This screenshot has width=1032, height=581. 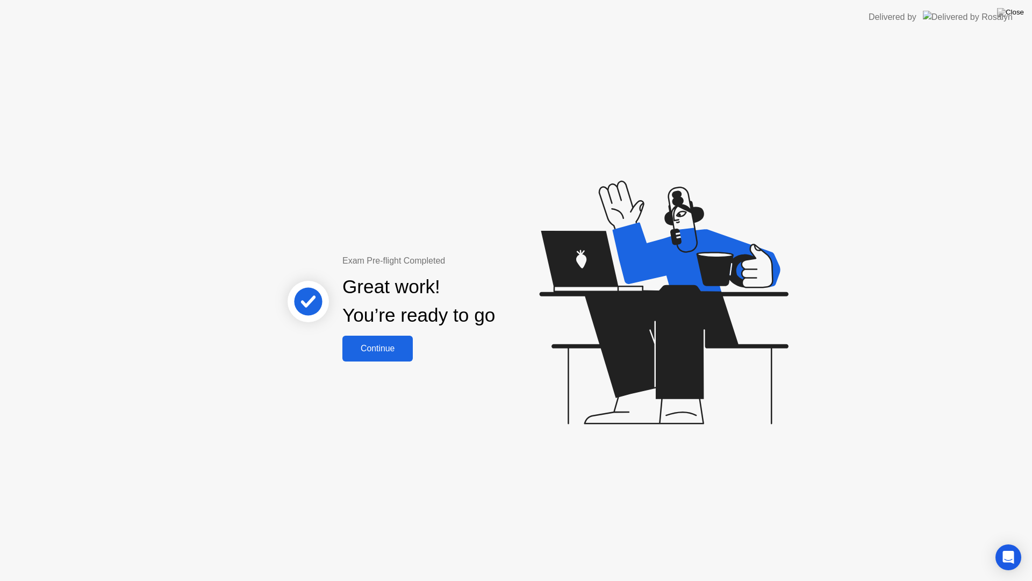 What do you see at coordinates (377, 348) in the screenshot?
I see `div: Continue` at bounding box center [377, 348].